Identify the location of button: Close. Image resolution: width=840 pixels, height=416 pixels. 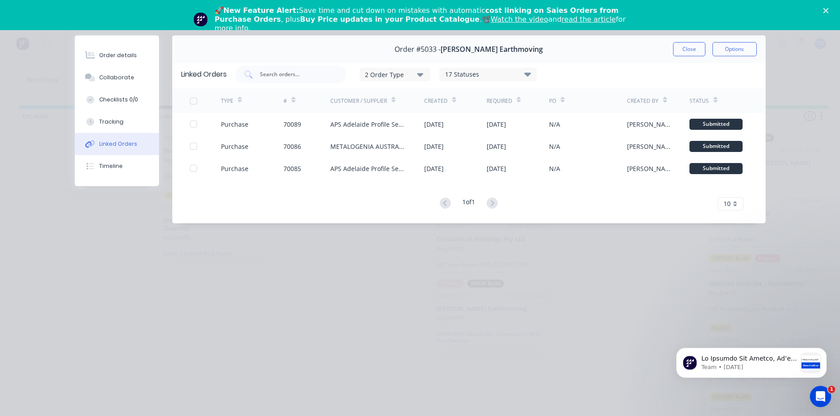
(689, 49).